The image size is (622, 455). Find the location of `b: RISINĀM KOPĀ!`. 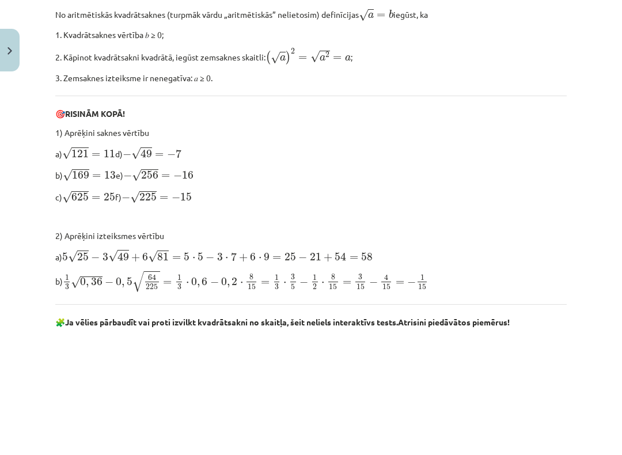

b: RISINĀM KOPĀ! is located at coordinates (95, 114).